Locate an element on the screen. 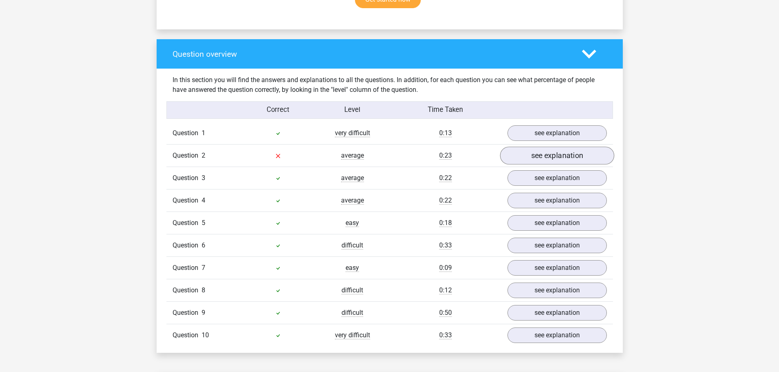  span: 0:50 is located at coordinates (445, 313).